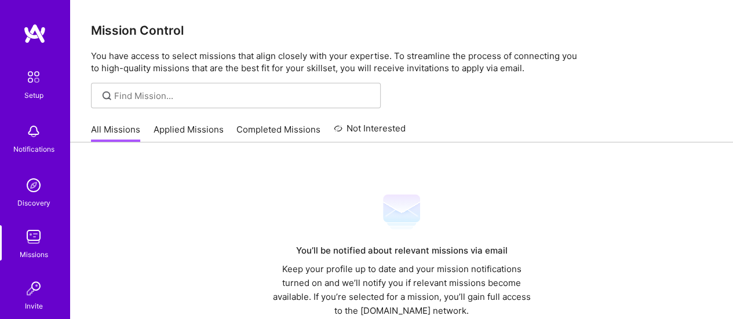 This screenshot has height=319, width=733. What do you see at coordinates (34, 289) in the screenshot?
I see `img: Invite` at bounding box center [34, 289].